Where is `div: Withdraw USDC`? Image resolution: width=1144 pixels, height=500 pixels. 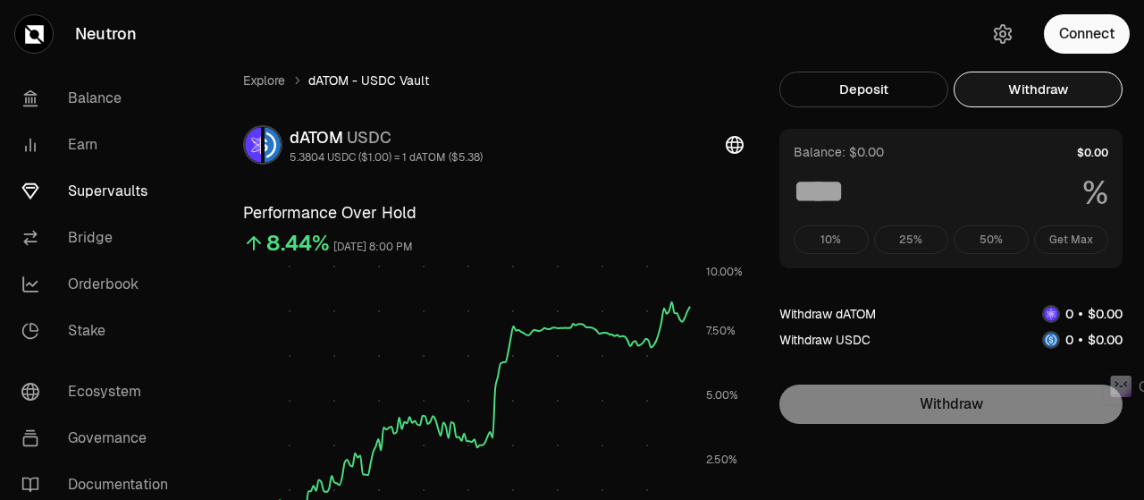
div: Withdraw USDC is located at coordinates (825, 340).